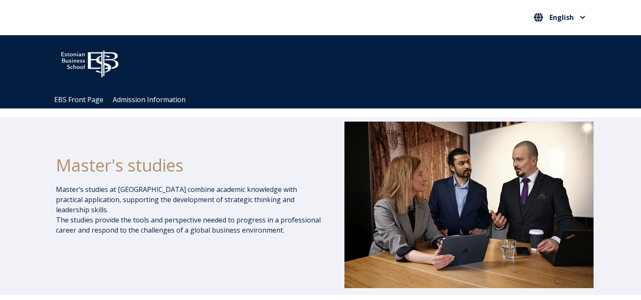 This screenshot has width=641, height=300. What do you see at coordinates (325, 100) in the screenshot?
I see `div: Navigation Menu` at bounding box center [325, 100].